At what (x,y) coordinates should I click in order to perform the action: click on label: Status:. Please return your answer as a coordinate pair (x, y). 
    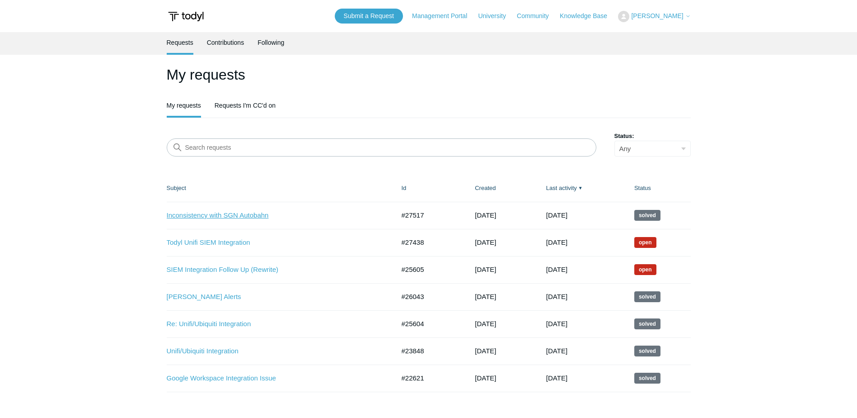
    Looking at the image, I should click on (653, 136).